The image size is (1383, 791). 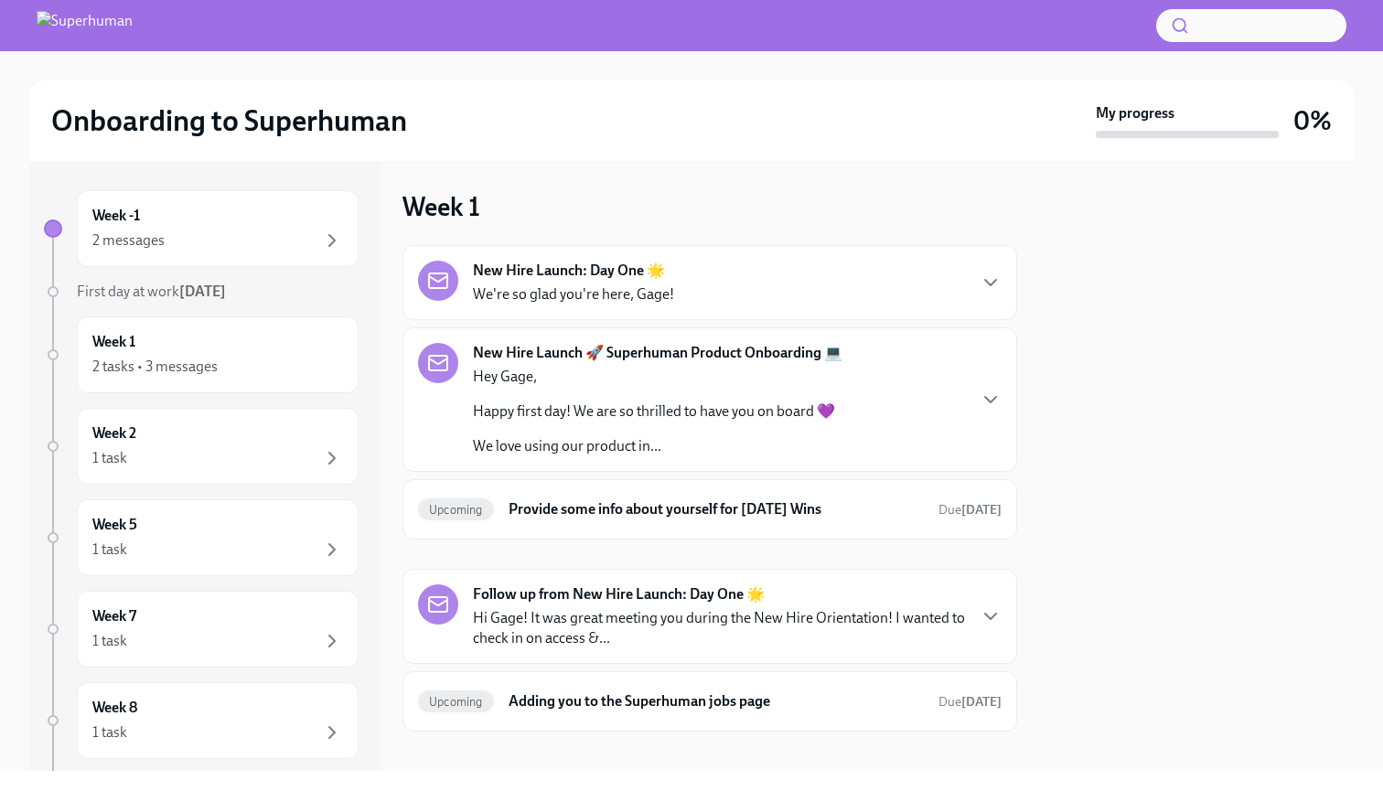 I want to click on p: Happy first day! We are so thrilled to have you on board 💜, so click(x=654, y=412).